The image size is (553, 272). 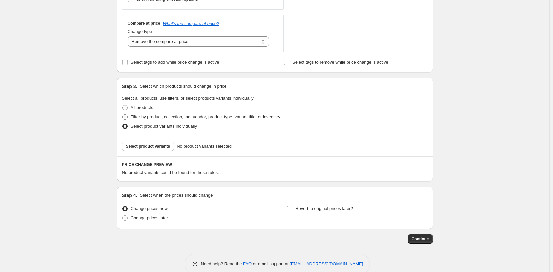 What do you see at coordinates (148, 147) in the screenshot?
I see `span: Select product variants` at bounding box center [148, 147].